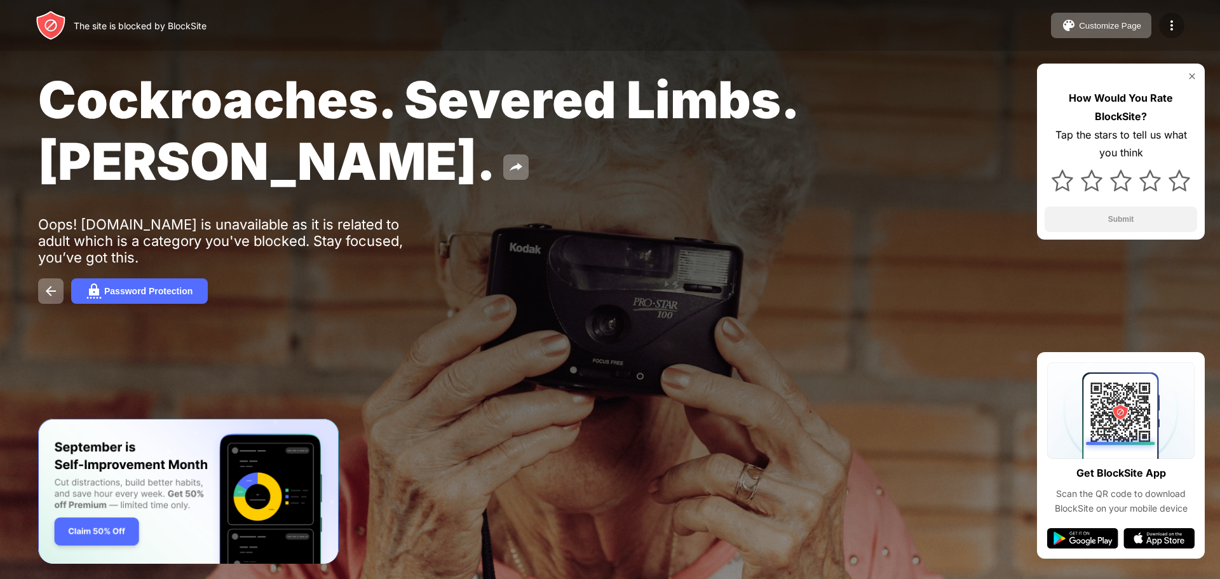  Describe the element at coordinates (1192, 76) in the screenshot. I see `img: rate-us-close.svg` at that location.